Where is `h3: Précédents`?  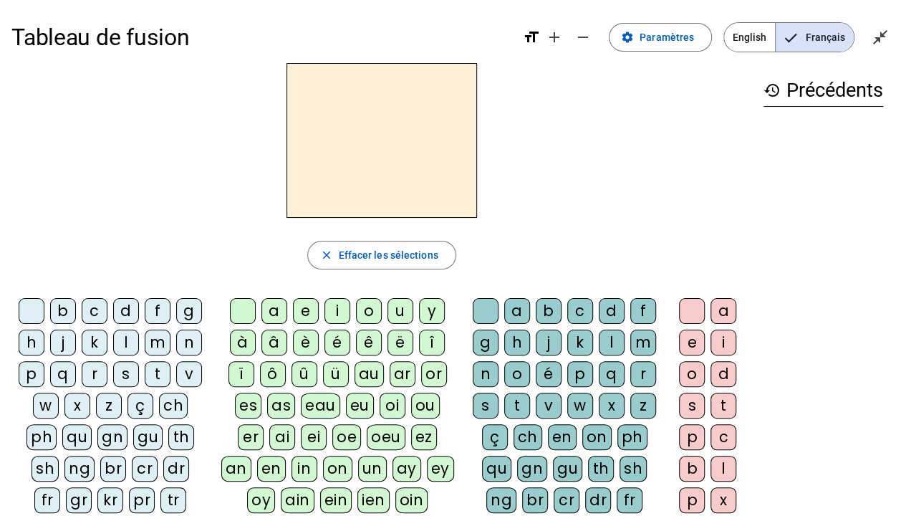
h3: Précédents is located at coordinates (823, 90).